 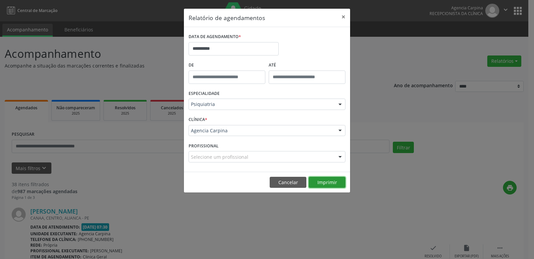 I want to click on button: Imprimir, so click(x=327, y=182).